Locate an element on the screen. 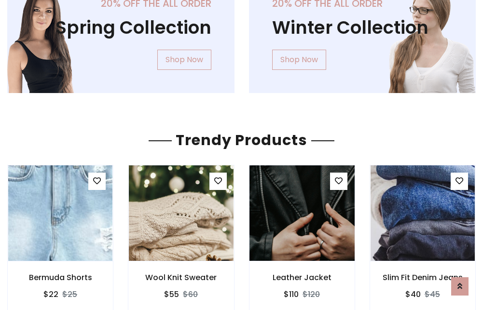  h1: Winter Collection is located at coordinates (362, 27).